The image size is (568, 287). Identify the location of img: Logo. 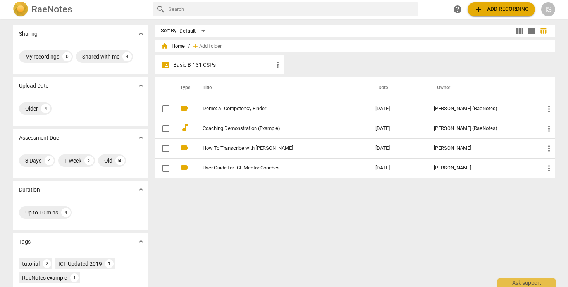
(21, 9).